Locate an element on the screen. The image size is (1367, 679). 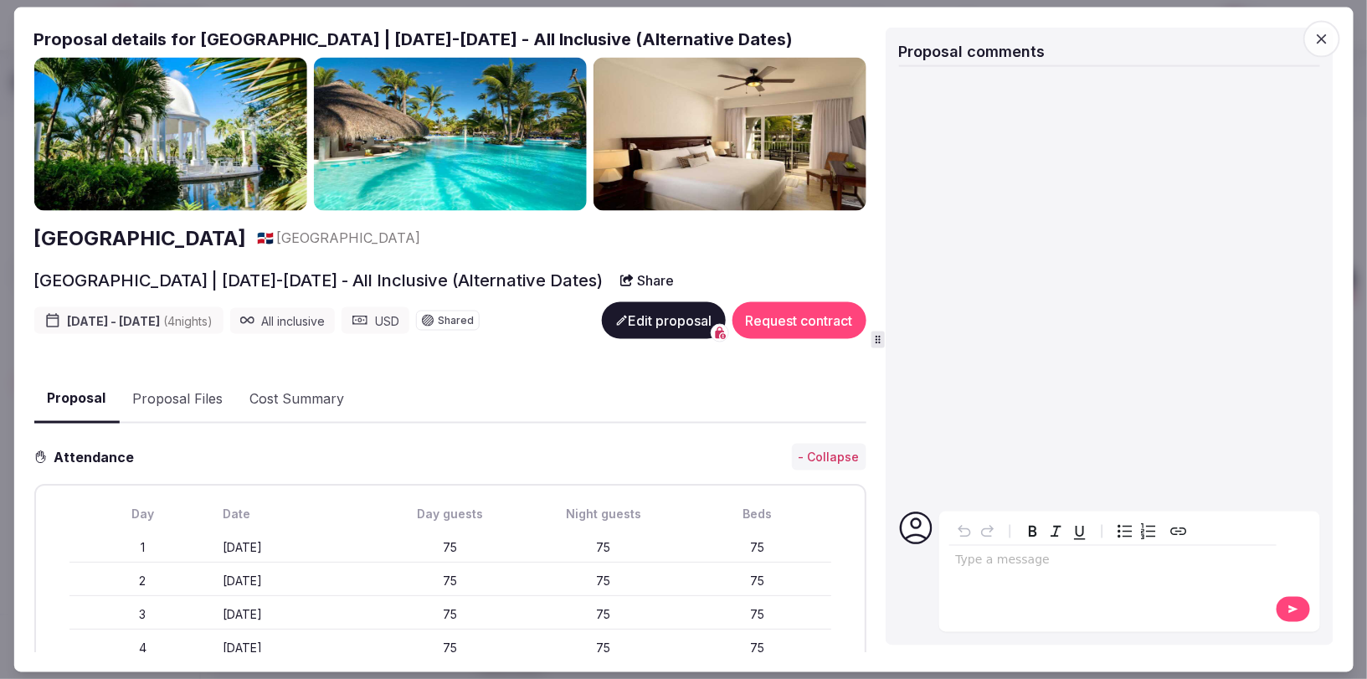
img: Gallery photo 2 is located at coordinates (449, 133).